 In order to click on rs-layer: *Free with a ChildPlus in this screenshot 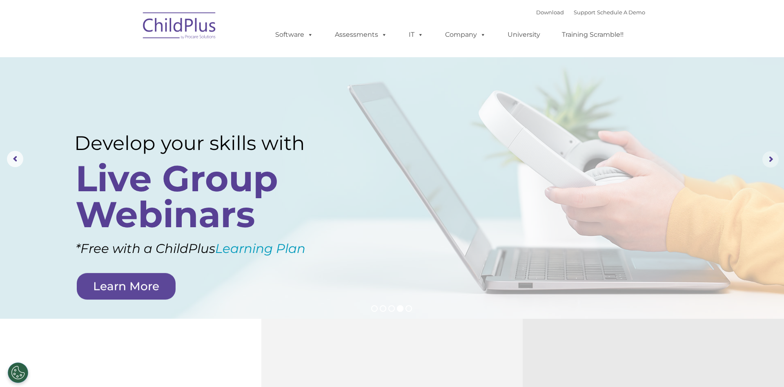, I will do `click(214, 248)`.